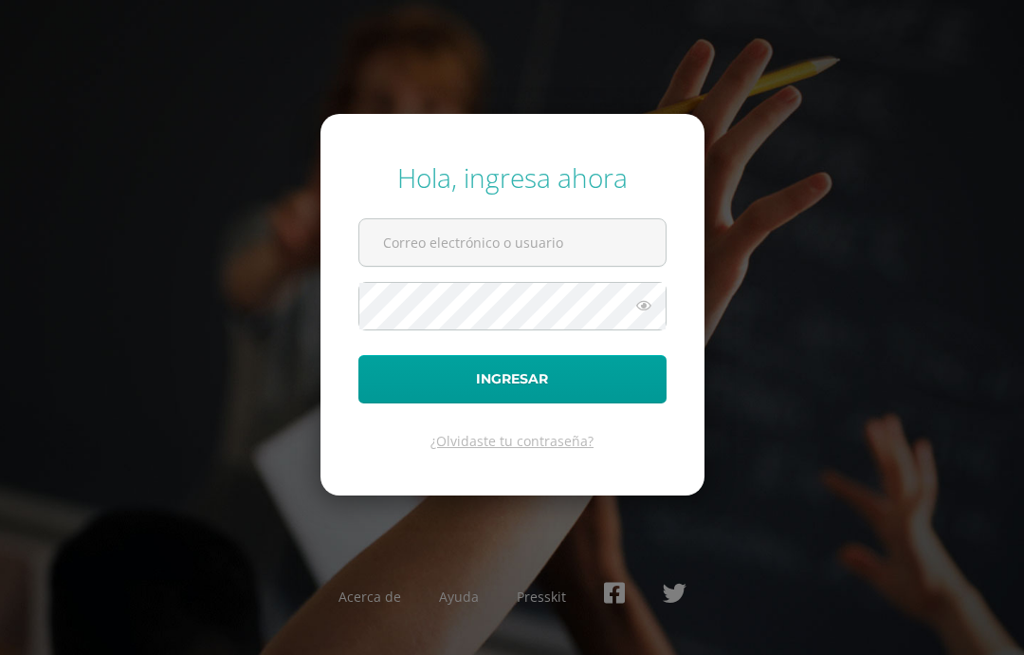 The height and width of the screenshot is (655, 1024). I want to click on input: Correo electrónico o usuario, so click(512, 242).